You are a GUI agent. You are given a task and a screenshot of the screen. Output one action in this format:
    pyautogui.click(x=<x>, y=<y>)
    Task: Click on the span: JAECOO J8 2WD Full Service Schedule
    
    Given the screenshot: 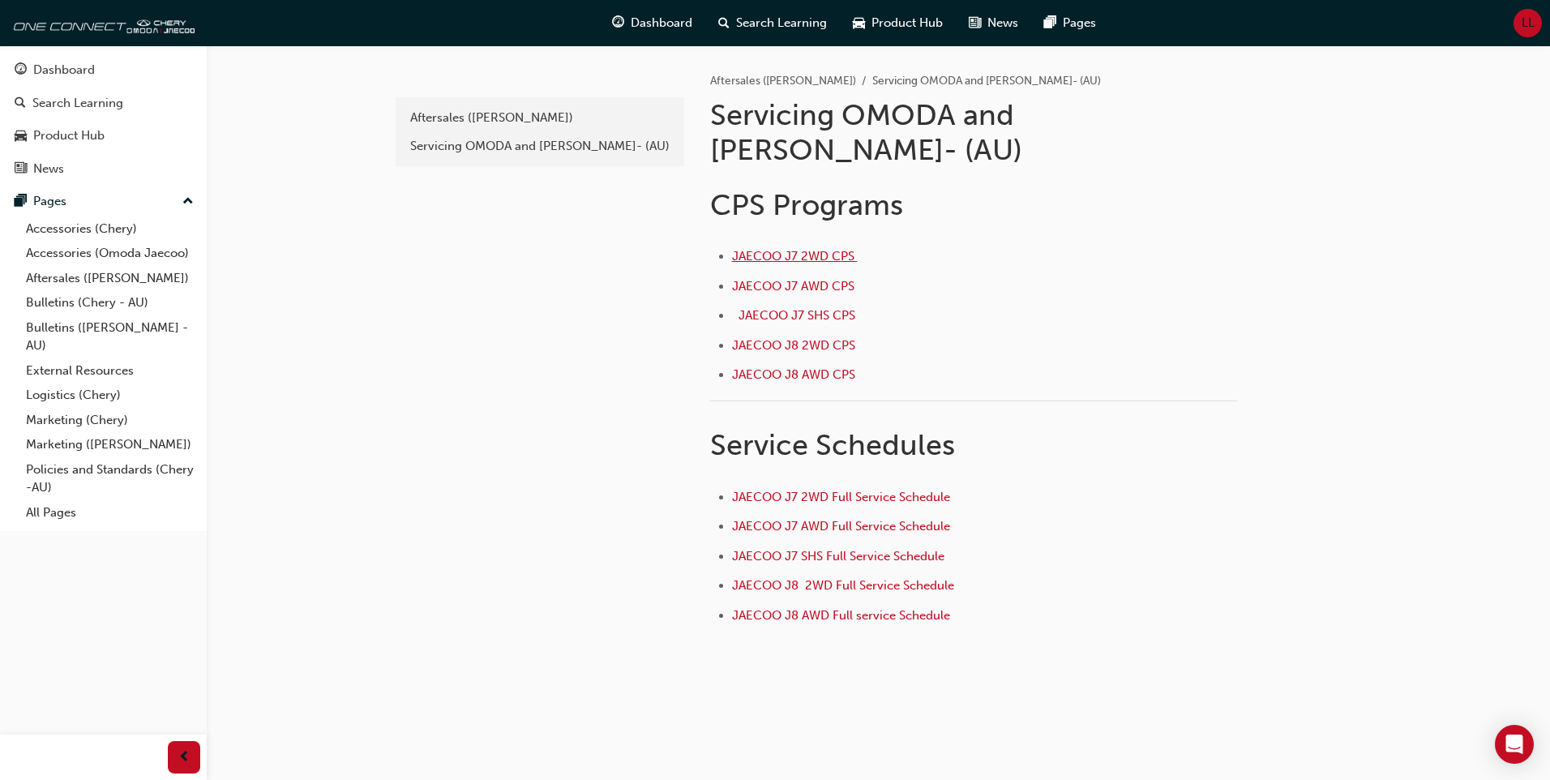 What is the action you would take?
    pyautogui.click(x=843, y=585)
    